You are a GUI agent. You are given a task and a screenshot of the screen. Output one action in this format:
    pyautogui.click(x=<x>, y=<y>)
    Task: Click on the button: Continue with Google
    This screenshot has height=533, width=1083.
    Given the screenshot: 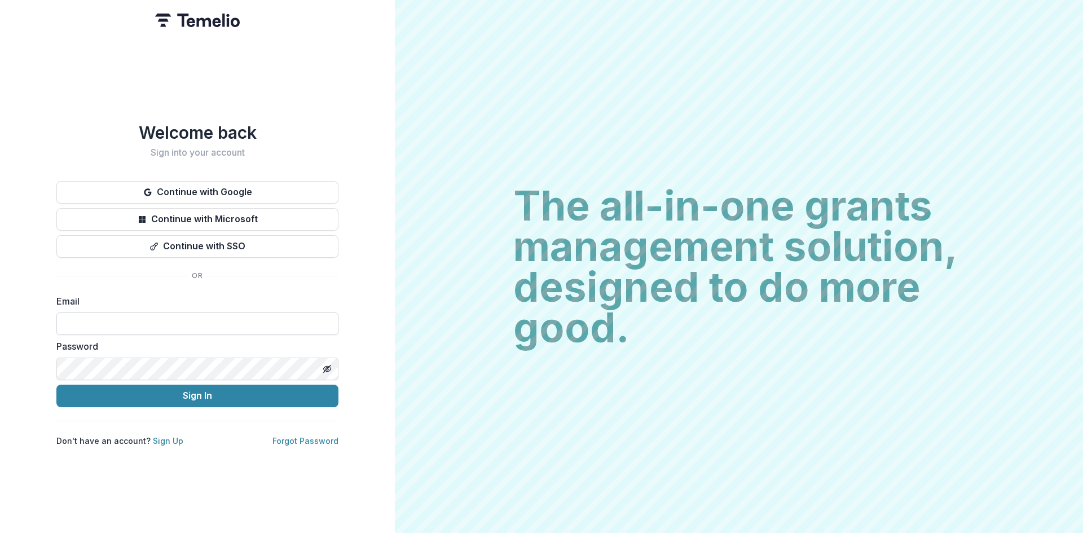 What is the action you would take?
    pyautogui.click(x=197, y=192)
    